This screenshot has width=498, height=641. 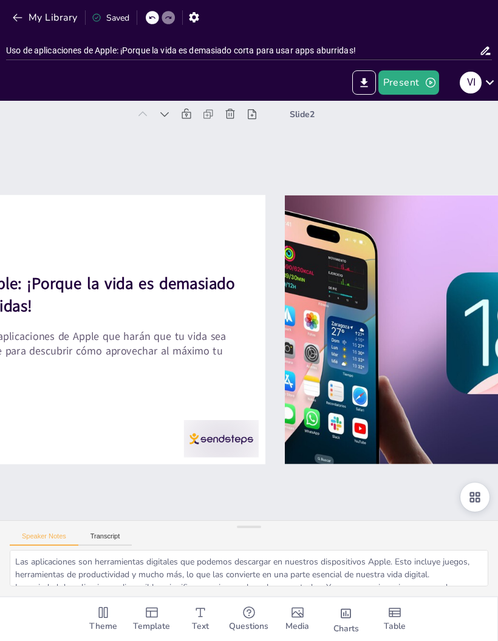 What do you see at coordinates (44, 539) in the screenshot?
I see `button: Speaker Notes` at bounding box center [44, 539].